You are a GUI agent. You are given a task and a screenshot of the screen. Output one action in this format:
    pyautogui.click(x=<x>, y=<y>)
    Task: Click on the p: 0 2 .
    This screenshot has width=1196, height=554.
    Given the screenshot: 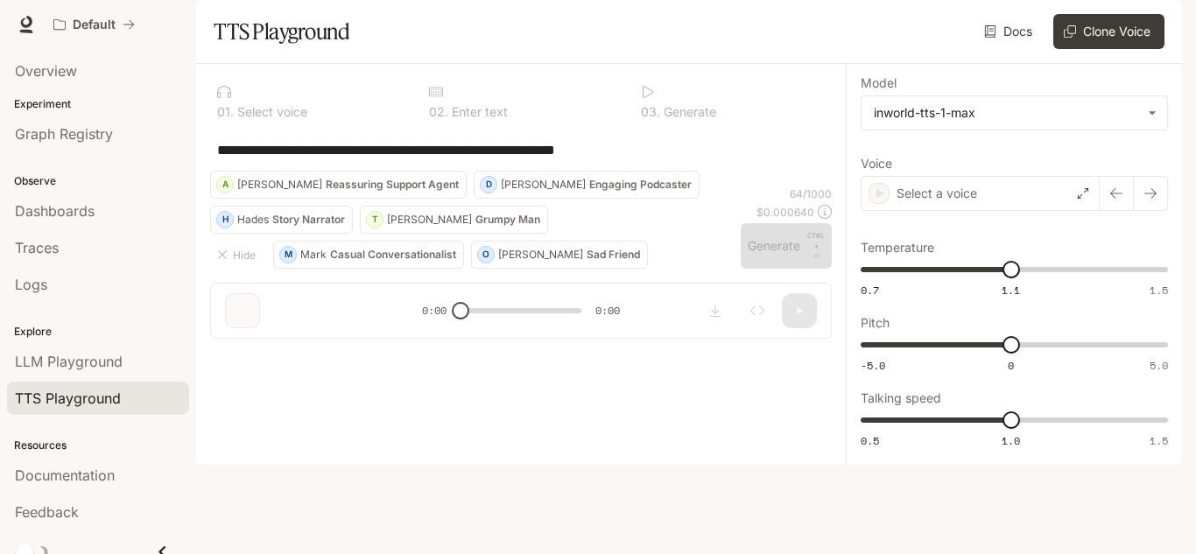 What is the action you would take?
    pyautogui.click(x=439, y=112)
    